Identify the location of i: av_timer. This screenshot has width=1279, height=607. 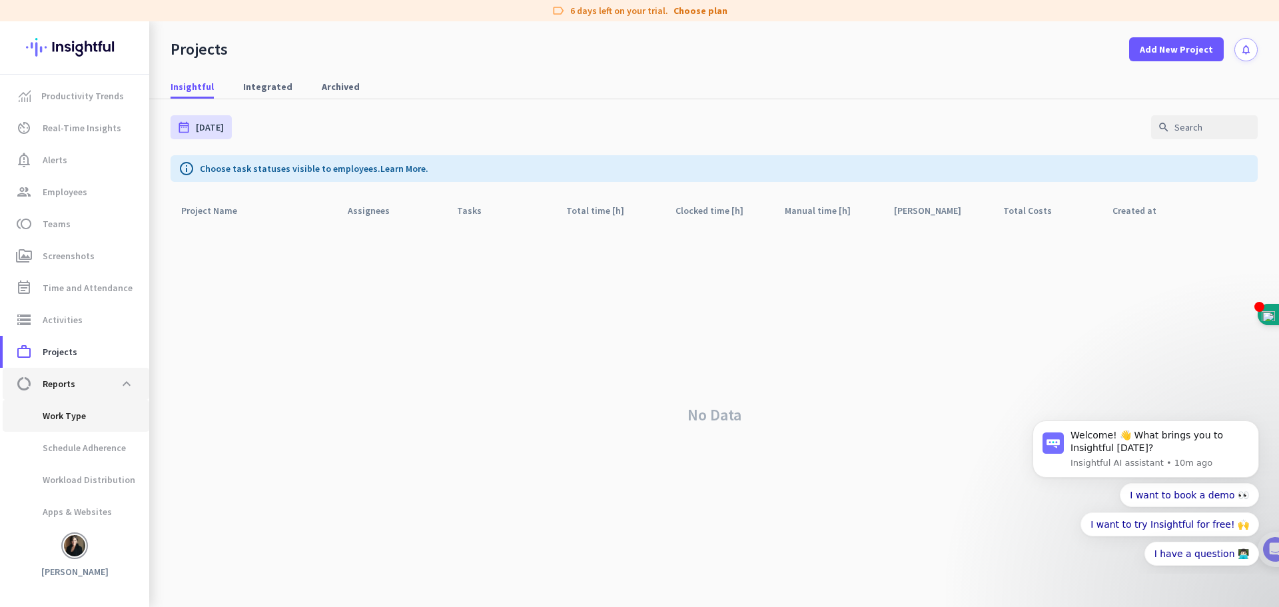
(24, 128).